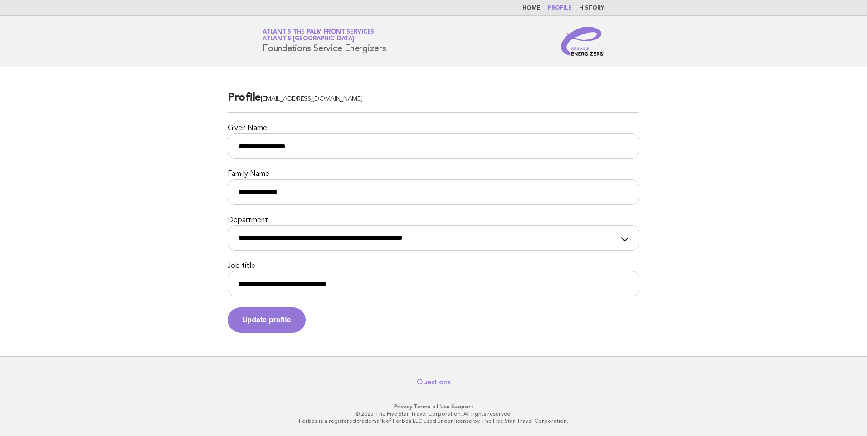  I want to click on label: Family Name, so click(433, 174).